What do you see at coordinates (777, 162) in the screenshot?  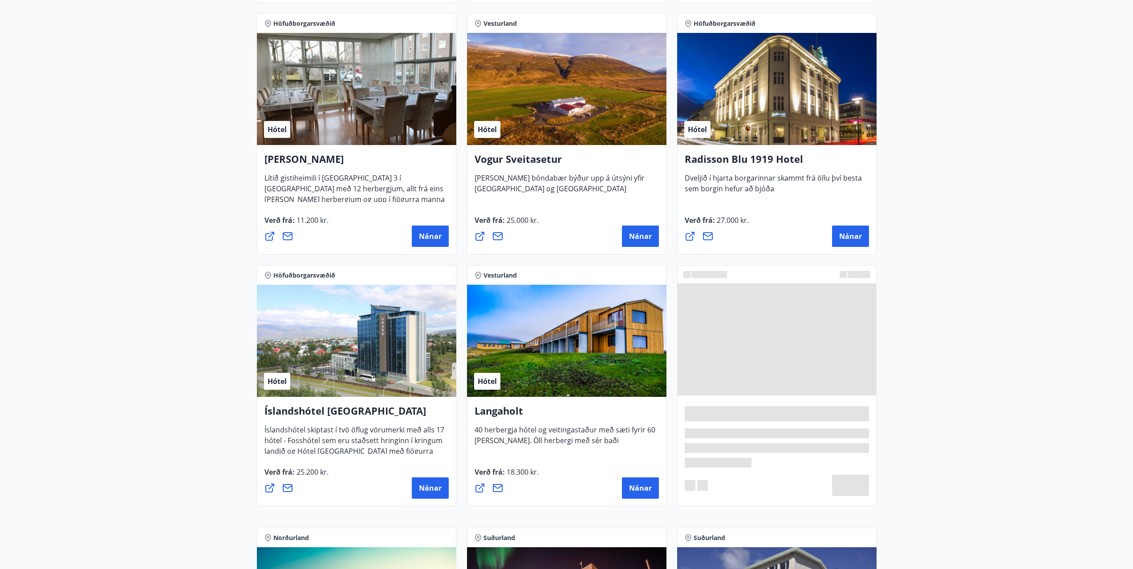 I see `h4: Radisson Blu 1919 Hotel` at bounding box center [777, 162].